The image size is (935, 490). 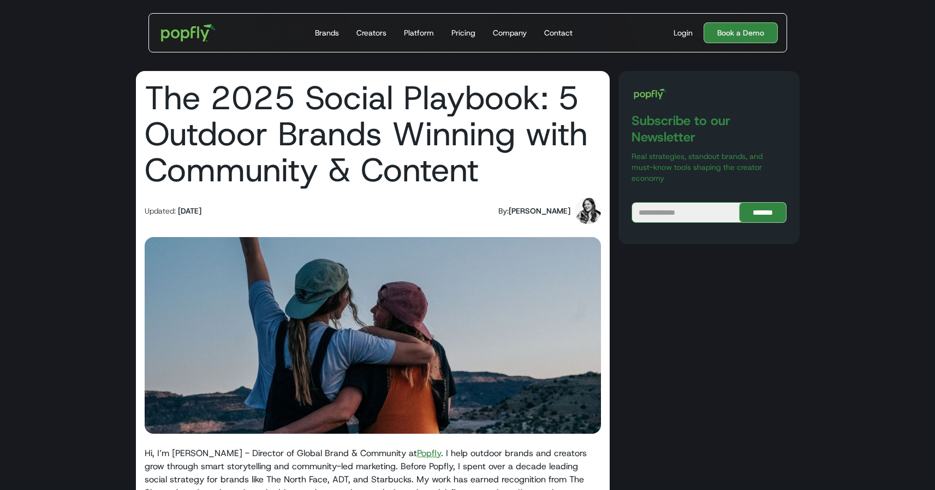 What do you see at coordinates (419, 33) in the screenshot?
I see `div: Platform` at bounding box center [419, 33].